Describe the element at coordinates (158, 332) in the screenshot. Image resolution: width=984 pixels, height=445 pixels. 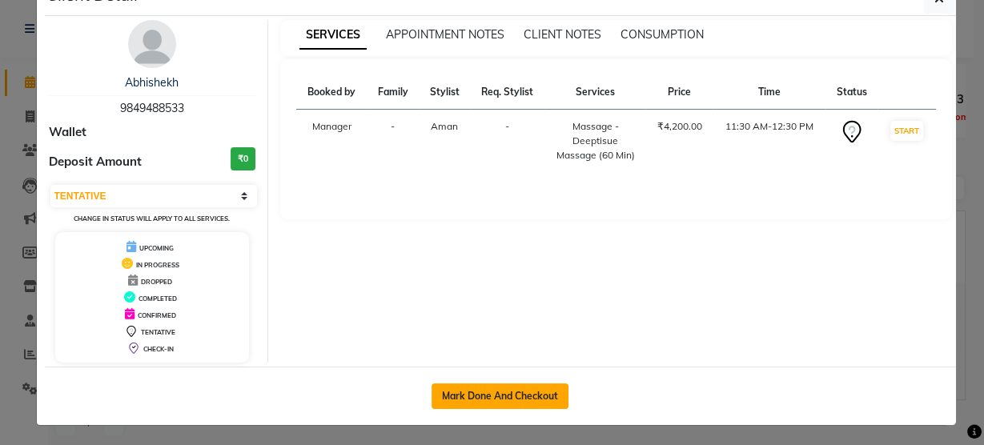
I see `span: TENTATIVE` at that location.